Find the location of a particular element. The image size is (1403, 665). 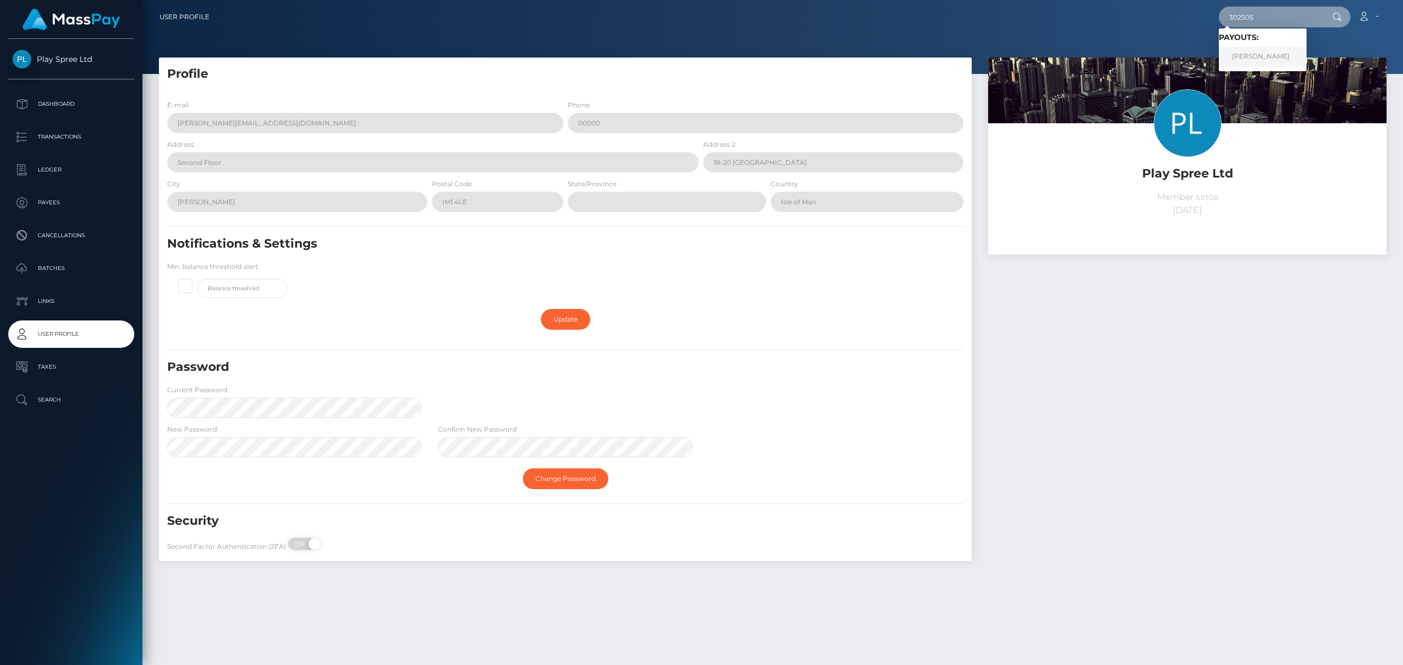

a: Ledger is located at coordinates (71, 170).